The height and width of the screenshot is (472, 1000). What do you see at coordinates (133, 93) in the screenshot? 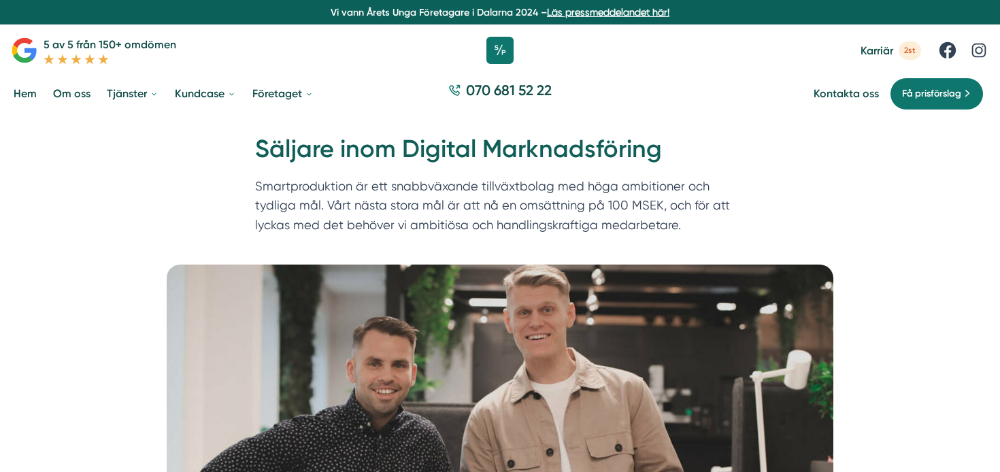
I see `a: Tjänster` at bounding box center [133, 93].